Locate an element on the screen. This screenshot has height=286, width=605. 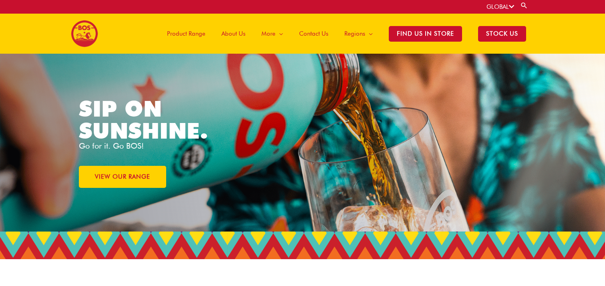
span: VIEW OUR RANGE is located at coordinates (123, 177).